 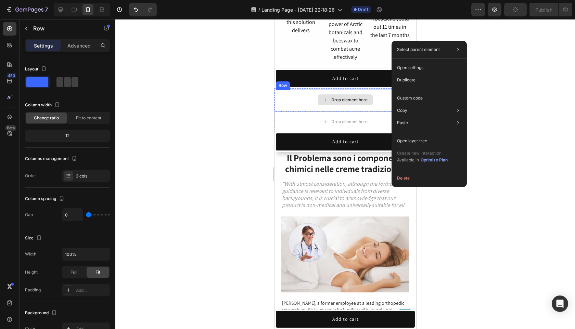 What do you see at coordinates (560, 304) in the screenshot?
I see `div: Open Intercom Messenger` at bounding box center [560, 304].